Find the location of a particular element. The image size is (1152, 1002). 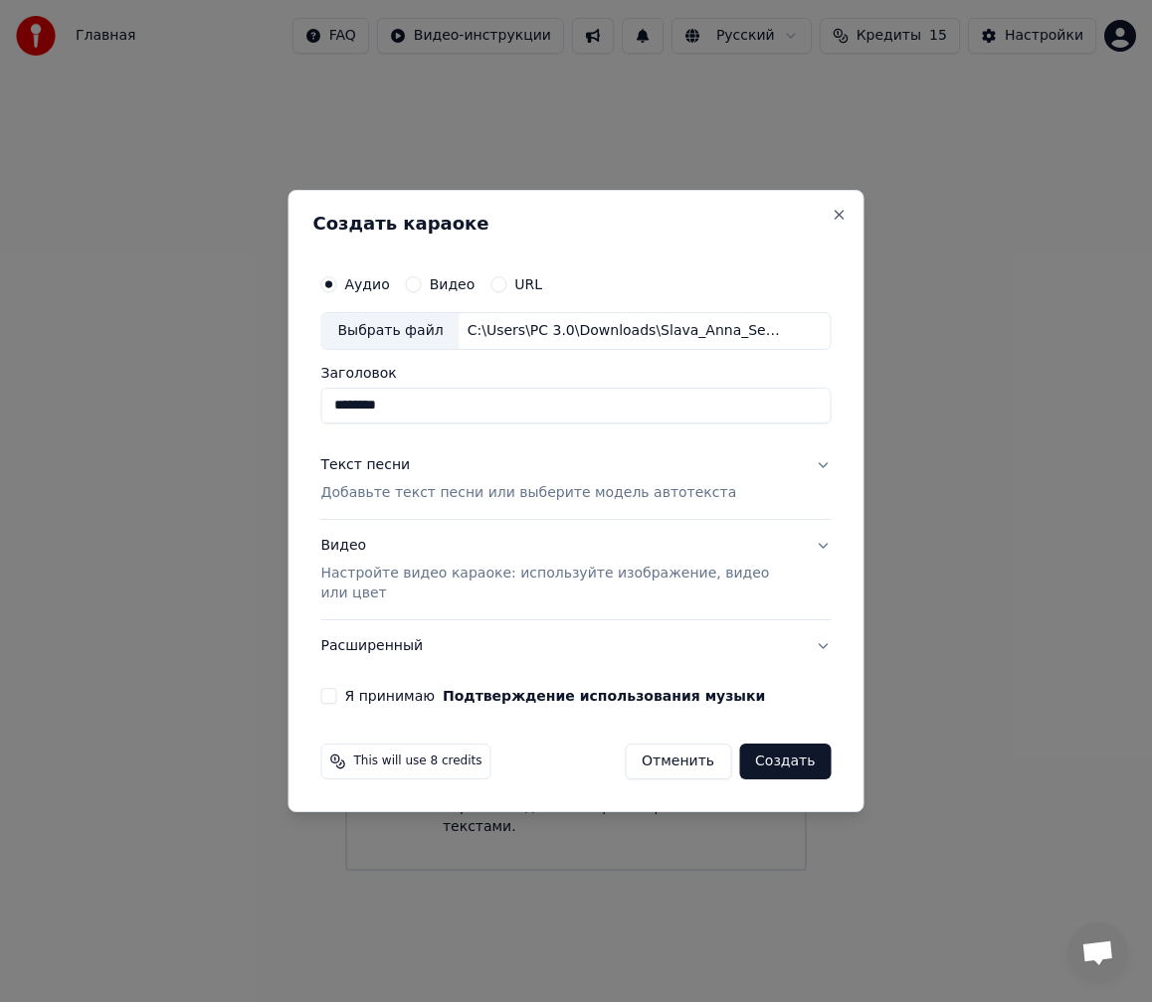

button: Я принимаю is located at coordinates (604, 696).